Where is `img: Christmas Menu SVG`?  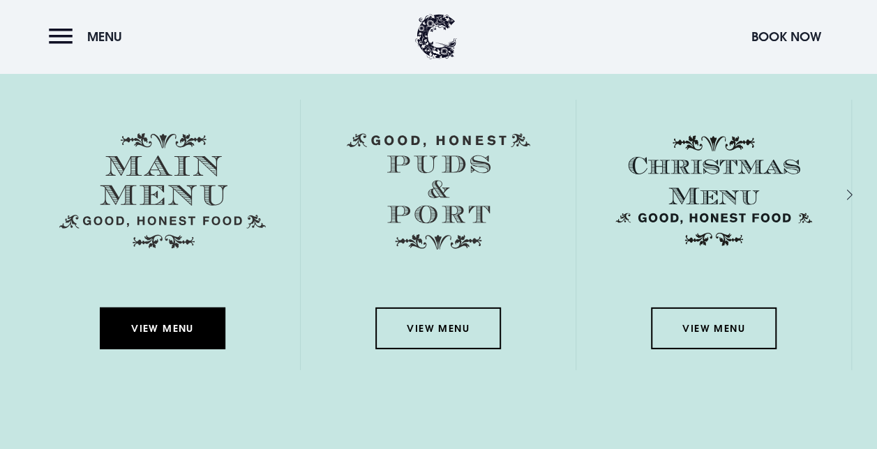 img: Christmas Menu SVG is located at coordinates (713, 191).